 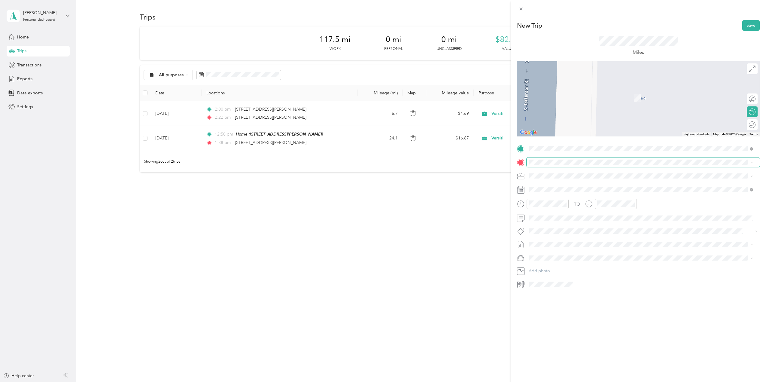 I want to click on div: TO, so click(x=577, y=204).